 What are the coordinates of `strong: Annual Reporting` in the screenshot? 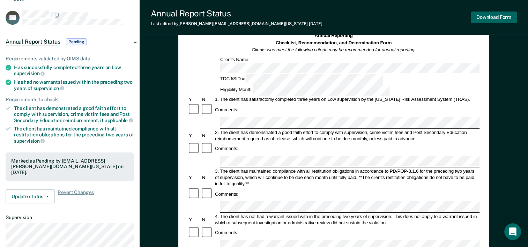 It's located at (334, 36).